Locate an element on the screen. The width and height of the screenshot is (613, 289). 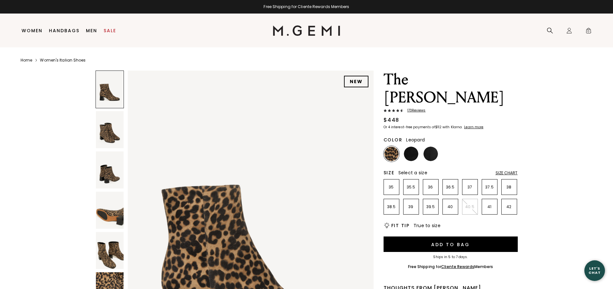
a: 173Reviews is located at coordinates (451, 111).